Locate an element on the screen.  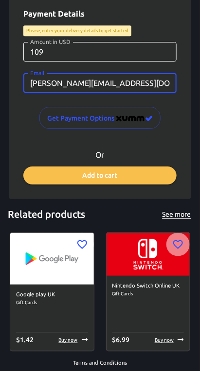
button: See more is located at coordinates (177, 214).